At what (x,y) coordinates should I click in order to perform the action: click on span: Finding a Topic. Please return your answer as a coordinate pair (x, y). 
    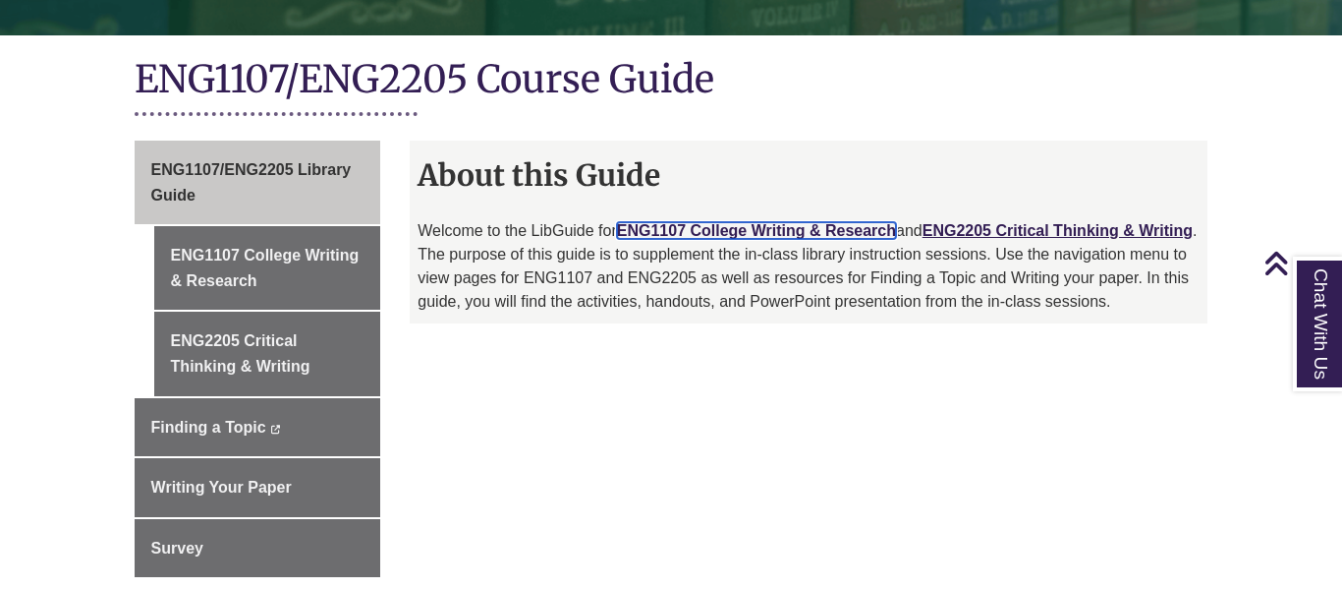
    Looking at the image, I should click on (208, 426).